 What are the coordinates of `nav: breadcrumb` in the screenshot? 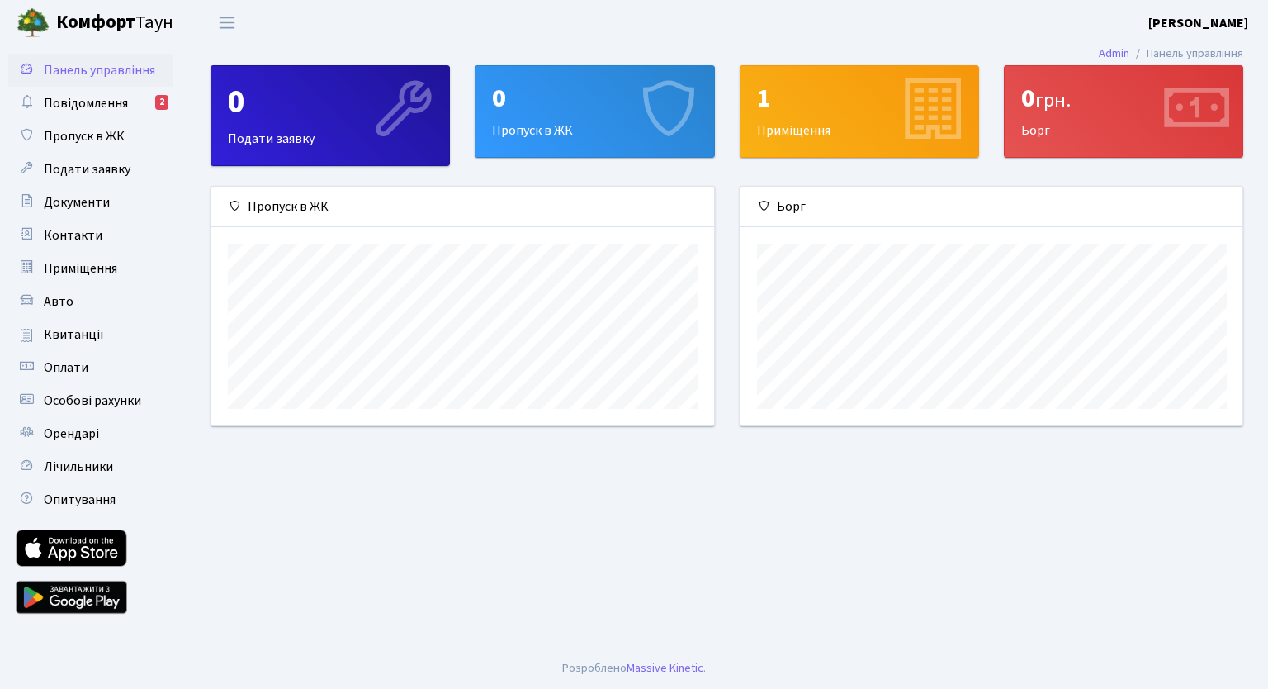 It's located at (1171, 54).